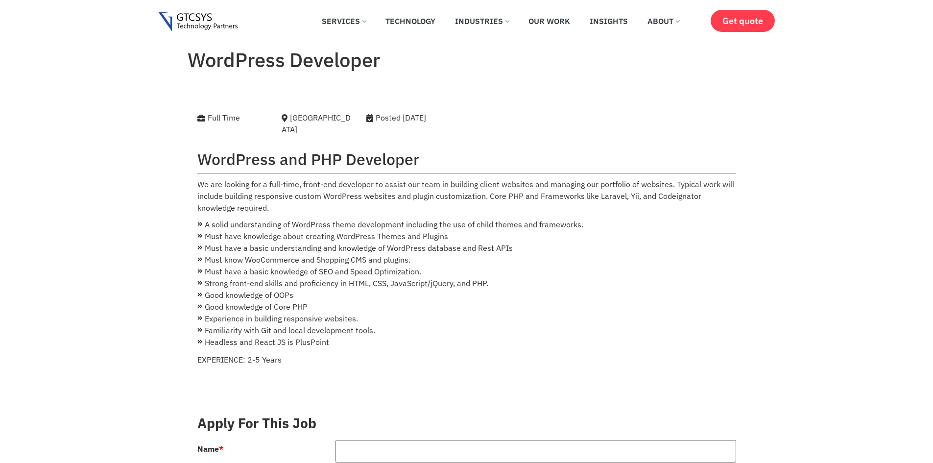  Describe the element at coordinates (198, 22) in the screenshot. I see `img: Gtcsys logo` at that location.